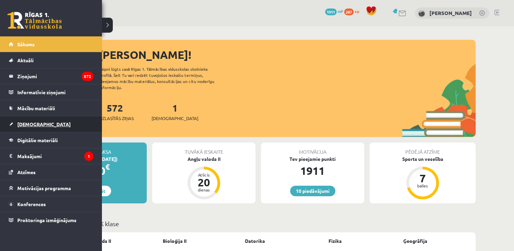 The width and height of the screenshot is (514, 251). What do you see at coordinates (204, 149) in the screenshot?
I see `div: Tuvākā ieskaite` at bounding box center [204, 149].